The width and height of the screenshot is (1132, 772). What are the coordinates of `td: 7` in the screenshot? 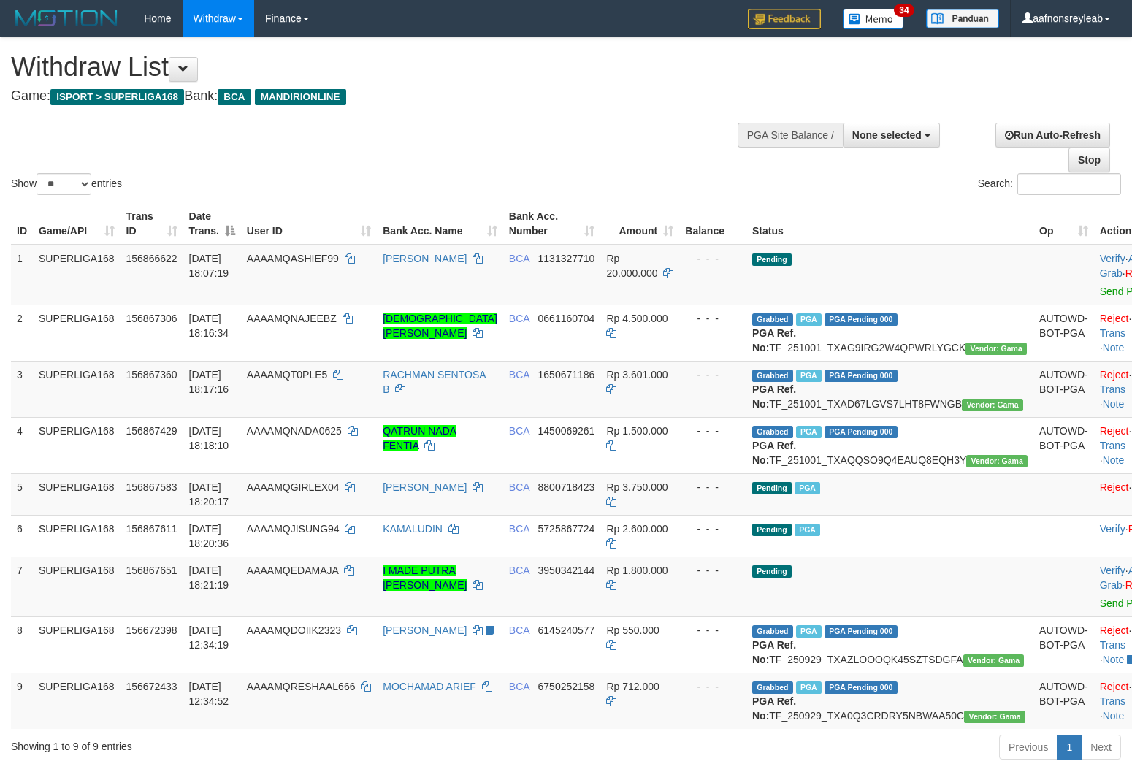 It's located at (22, 586).